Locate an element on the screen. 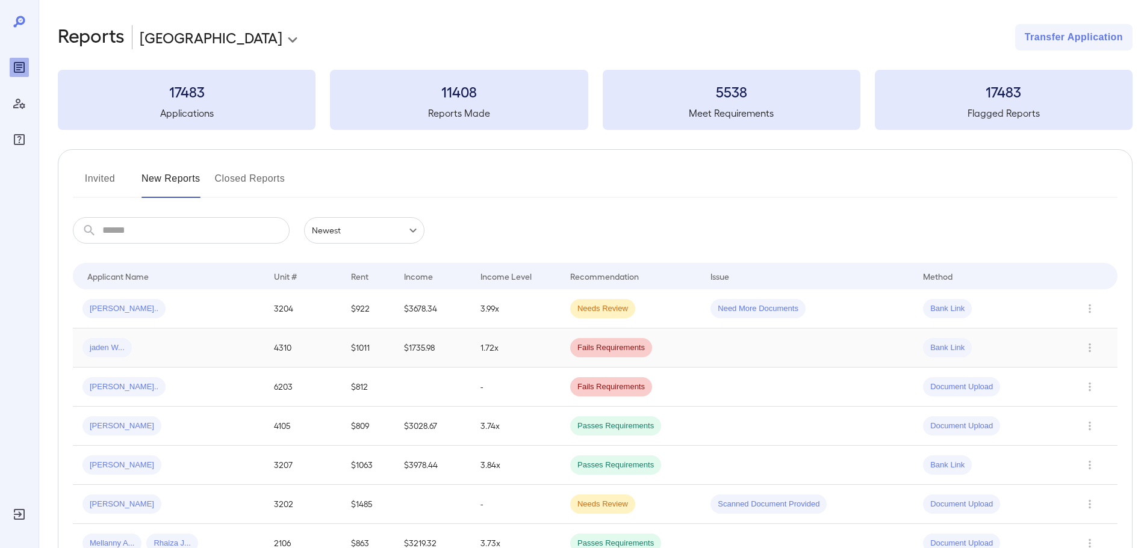 The image size is (1147, 548). button: Invited is located at coordinates (100, 184).